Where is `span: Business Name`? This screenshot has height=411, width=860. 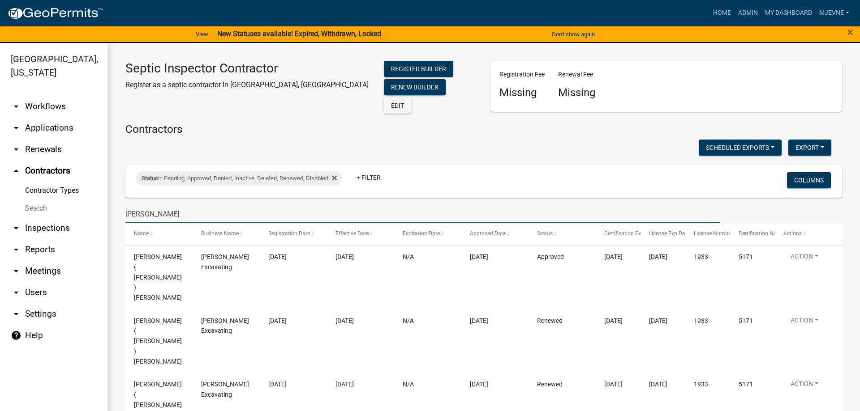
span: Business Name is located at coordinates (220, 234).